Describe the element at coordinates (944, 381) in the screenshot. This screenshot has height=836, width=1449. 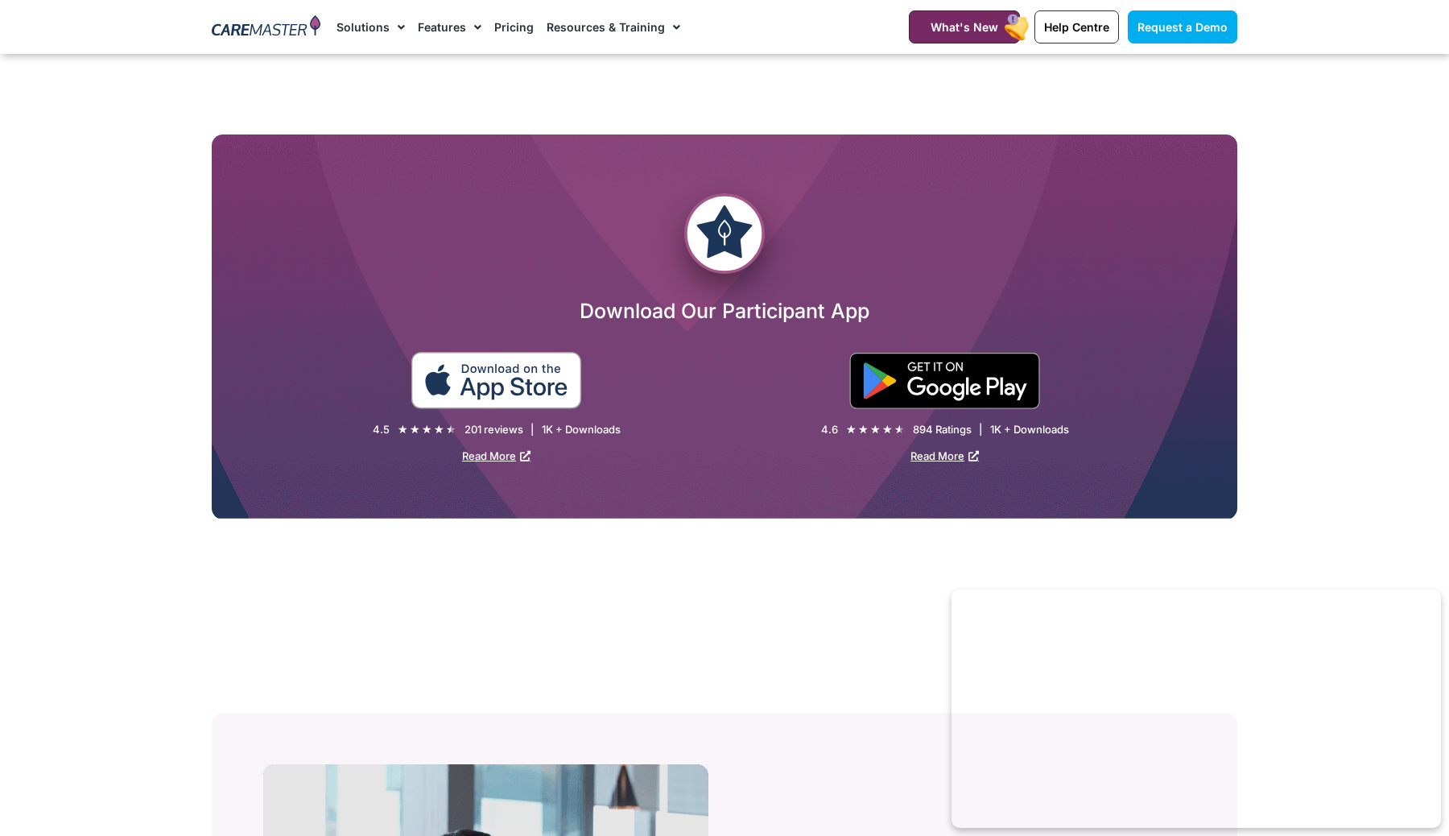
I see `img: "Get is on" Black Google play button.` at that location.